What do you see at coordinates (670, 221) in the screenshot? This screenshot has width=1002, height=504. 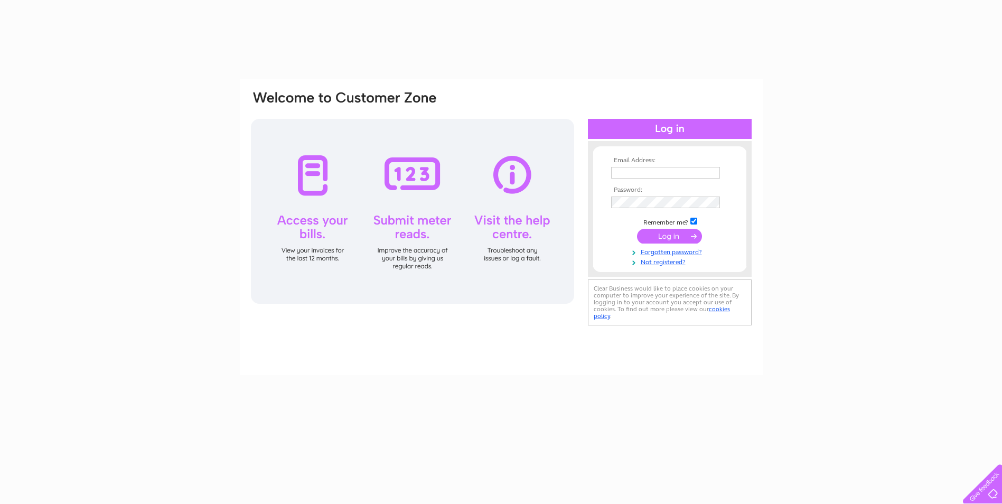 I see `td: Remember me?` at bounding box center [670, 221].